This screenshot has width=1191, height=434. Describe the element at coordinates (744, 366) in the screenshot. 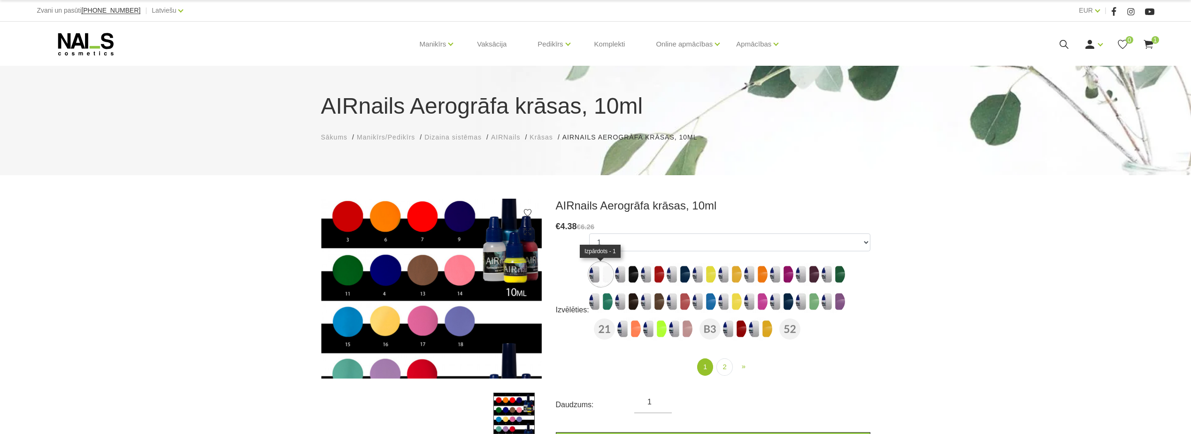

I see `a: Next` at that location.